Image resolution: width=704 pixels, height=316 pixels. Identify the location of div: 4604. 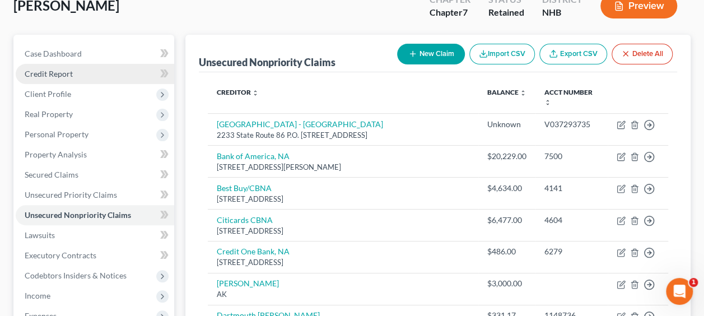
(571, 220).